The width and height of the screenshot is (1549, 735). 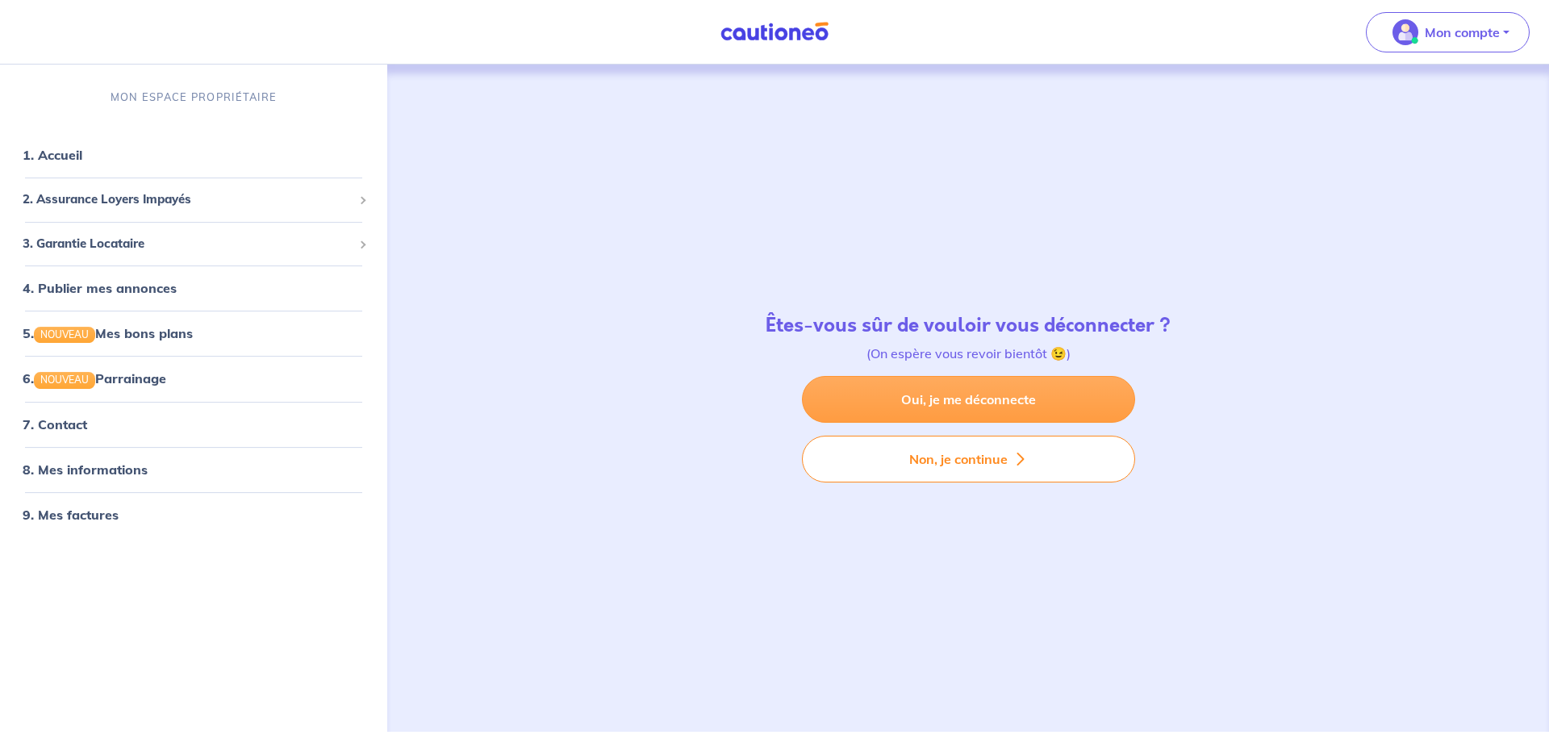 What do you see at coordinates (194, 97) in the screenshot?
I see `p: MON ESPACE PROPRIÉTAIRE` at bounding box center [194, 97].